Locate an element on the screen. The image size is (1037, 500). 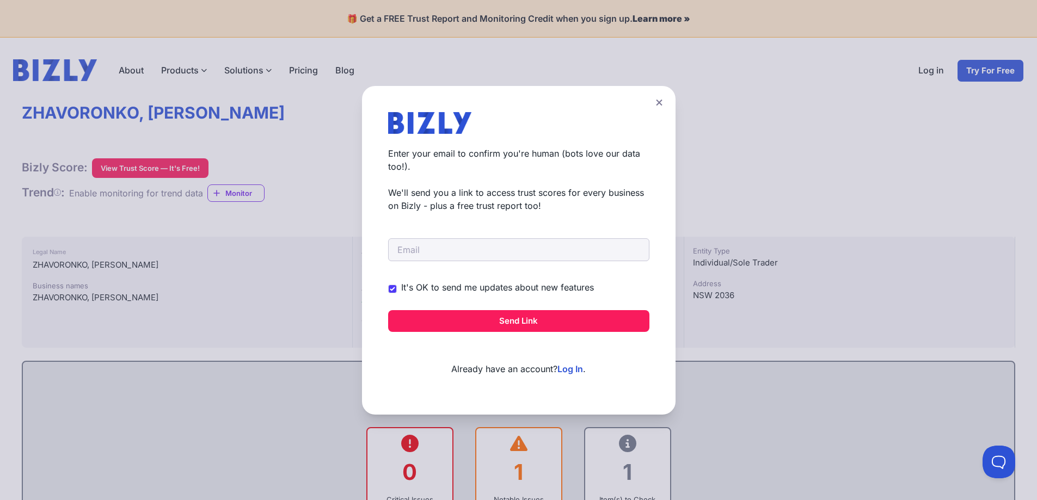
p: Already have an account? . is located at coordinates (519, 361).